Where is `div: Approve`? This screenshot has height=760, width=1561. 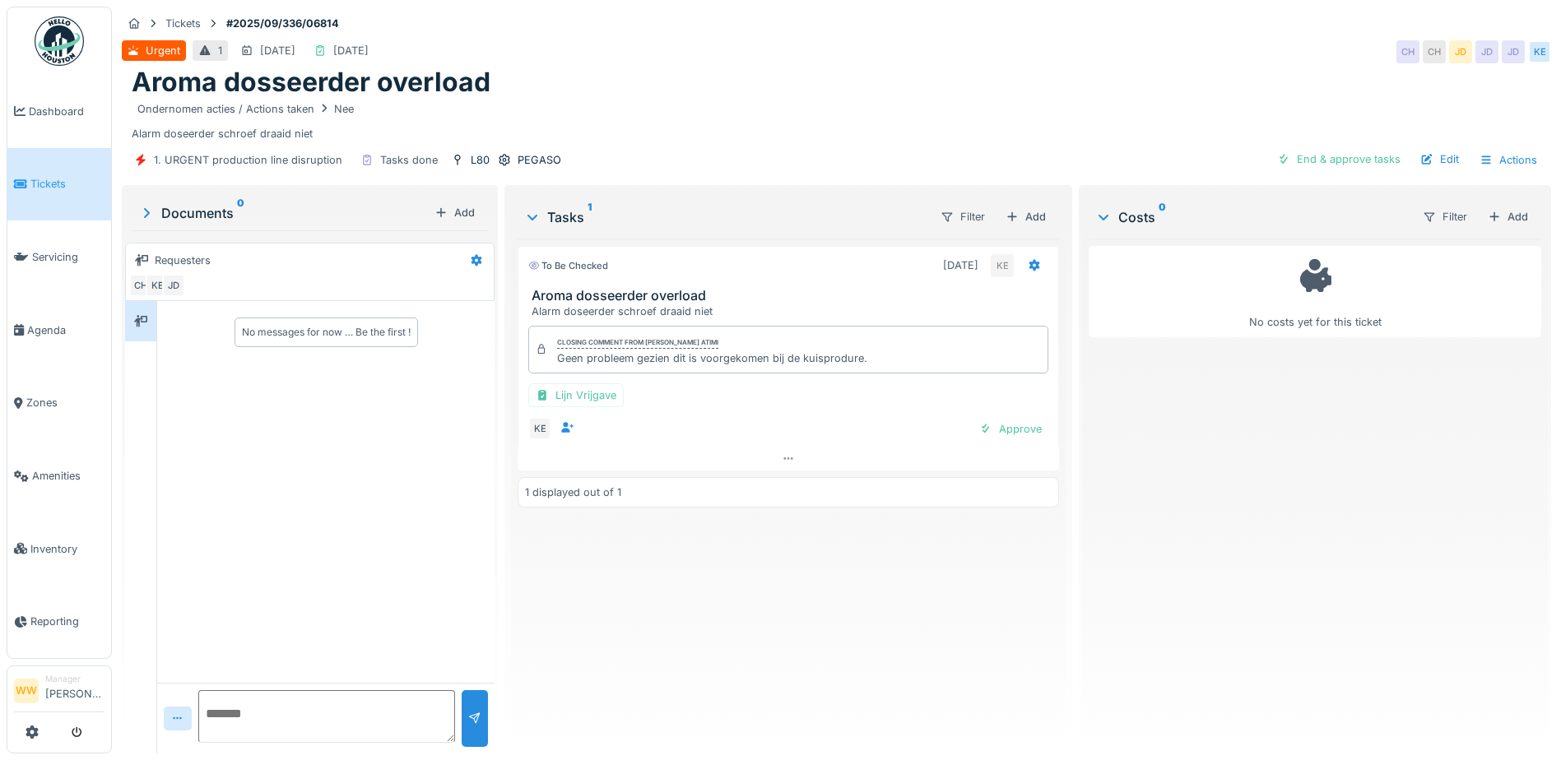 div: Approve is located at coordinates (1010, 429).